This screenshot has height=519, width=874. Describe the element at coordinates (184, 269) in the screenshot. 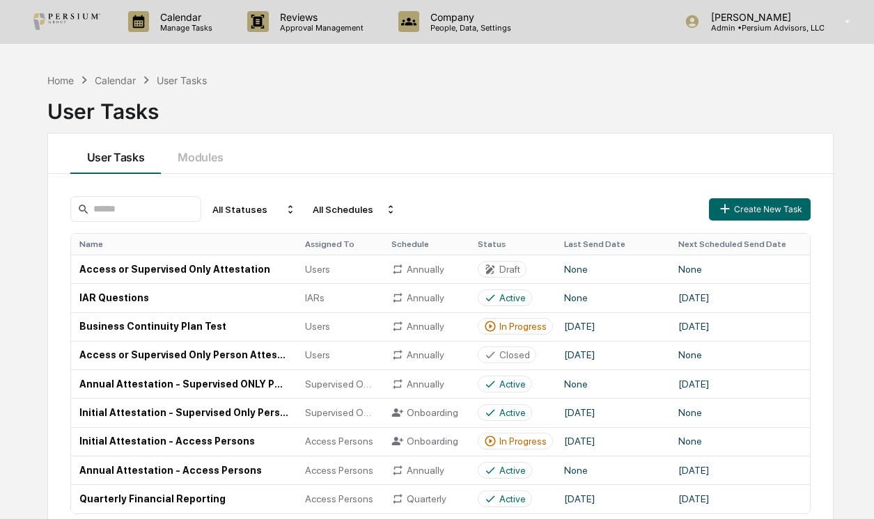

I see `td: Access or Supervised Only Attestation` at that location.